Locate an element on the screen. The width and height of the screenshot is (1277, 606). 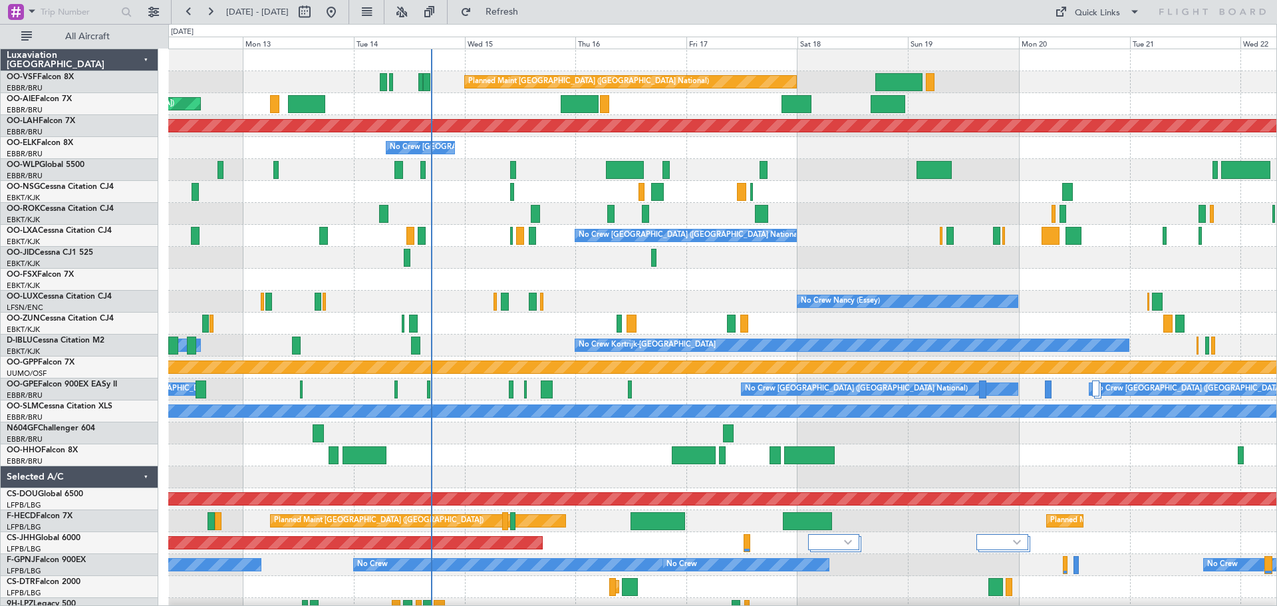
div: Sun 12 is located at coordinates (188, 43).